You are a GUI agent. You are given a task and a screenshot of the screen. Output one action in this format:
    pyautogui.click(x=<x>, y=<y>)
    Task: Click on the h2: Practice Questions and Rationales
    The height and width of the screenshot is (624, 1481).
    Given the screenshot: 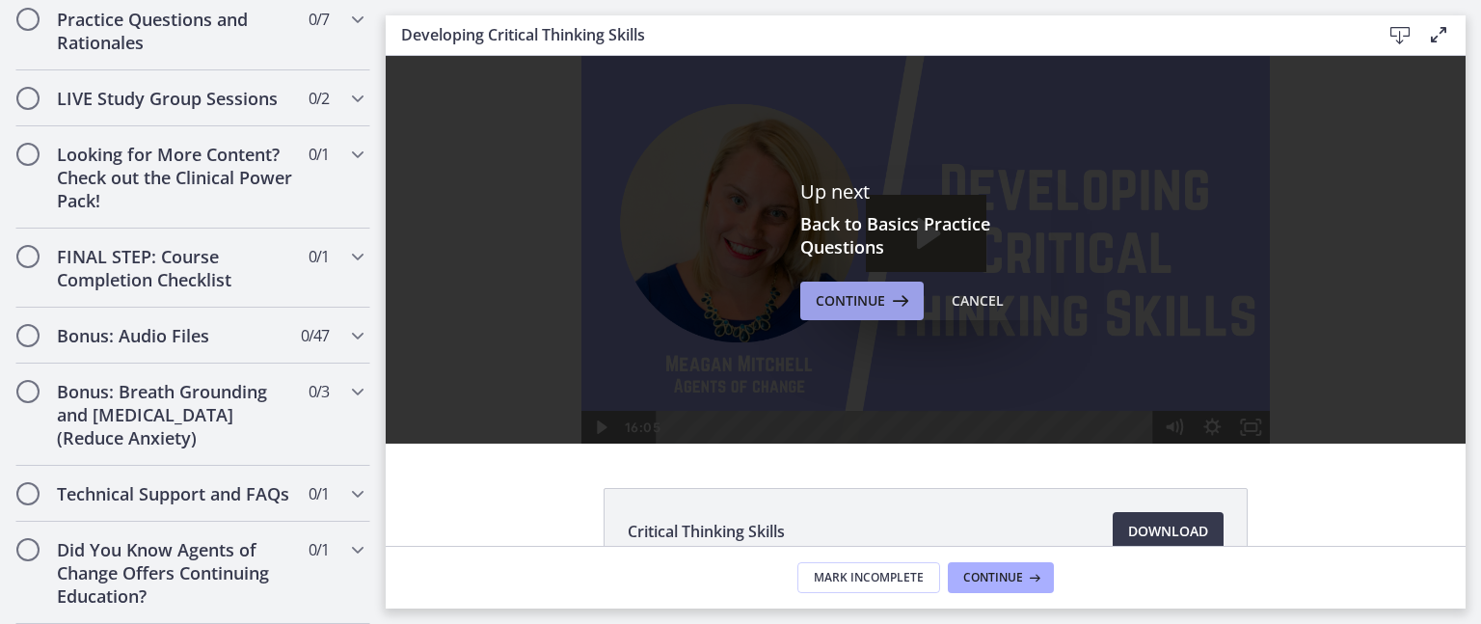 What is the action you would take?
    pyautogui.click(x=174, y=31)
    